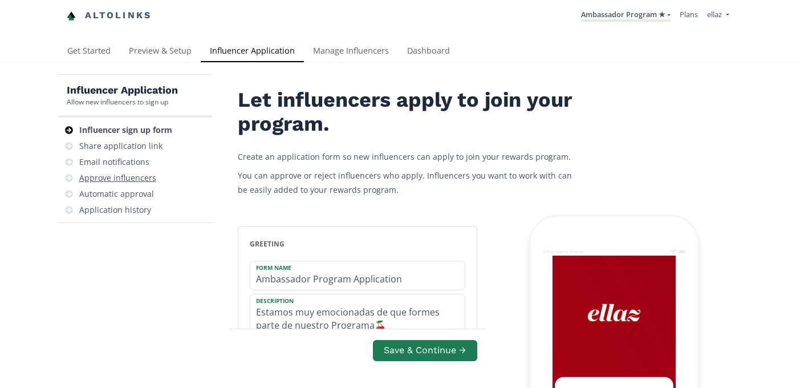  I want to click on div: Influencer's Phone, so click(564, 251).